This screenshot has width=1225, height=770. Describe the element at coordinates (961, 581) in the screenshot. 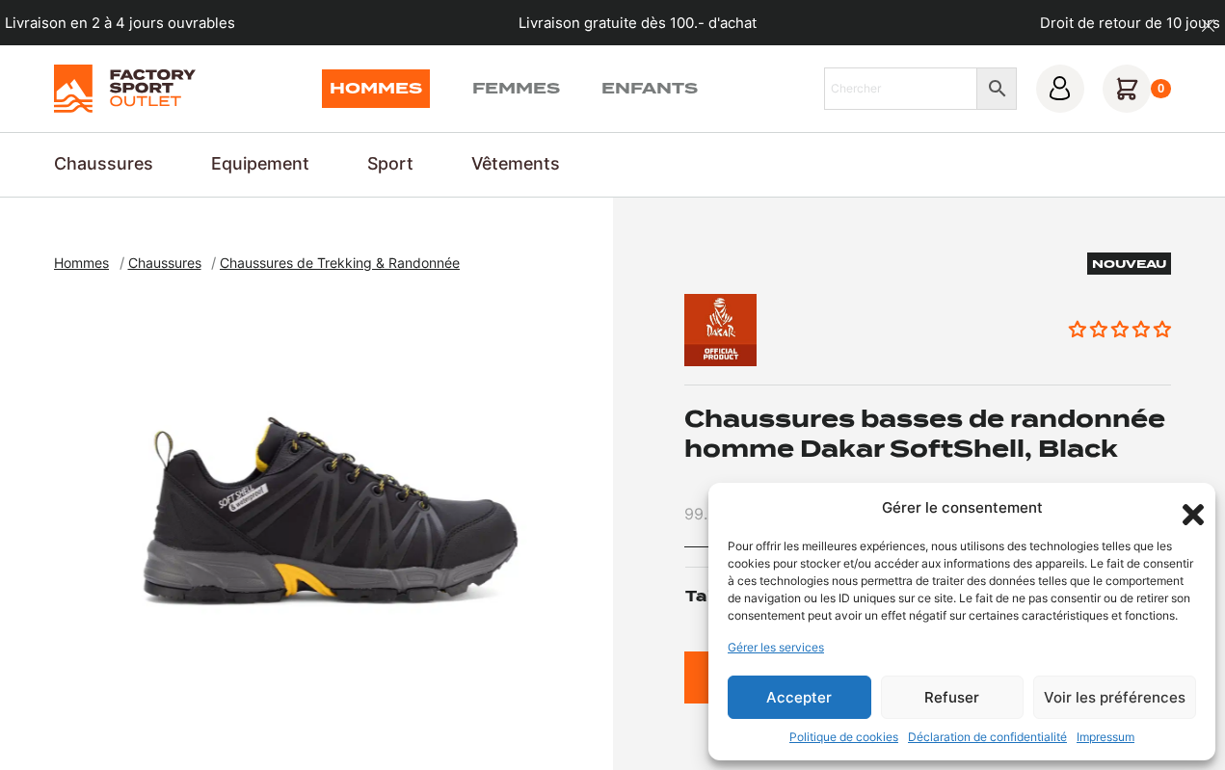

I see `div: Pour offrir les meilleures expériences, nous utilisons des technologies telles que les cookies po...` at that location.